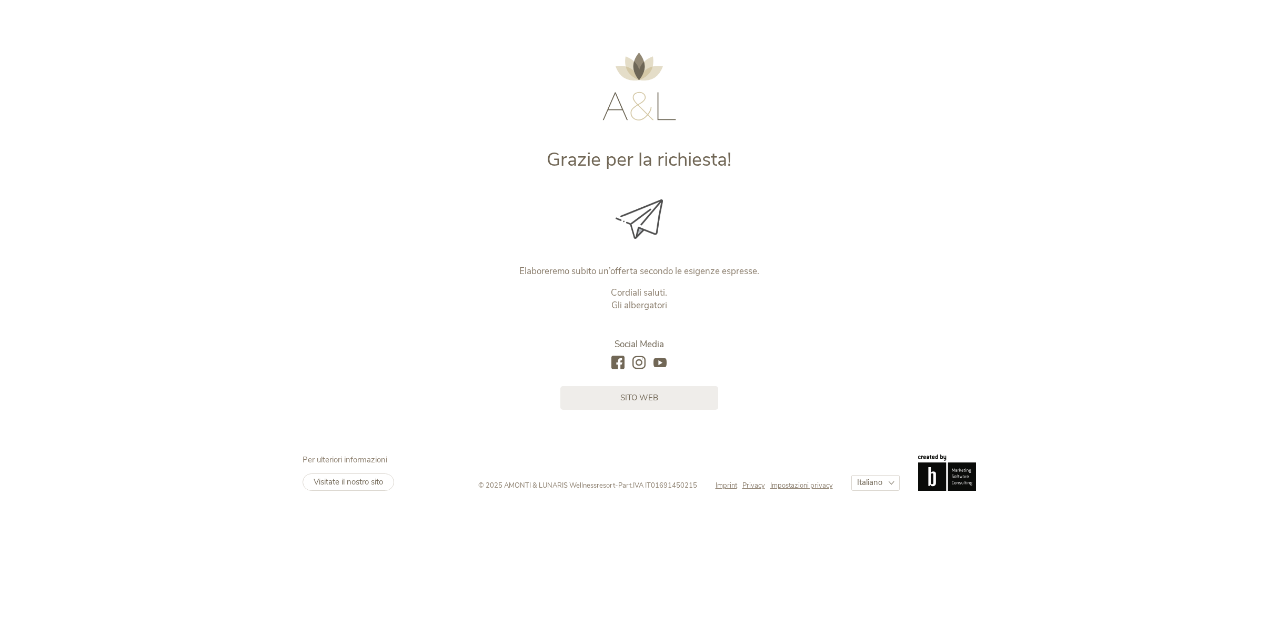 The image size is (1278, 636). Describe the element at coordinates (639, 159) in the screenshot. I see `span: Grazie per la richiesta!` at that location.